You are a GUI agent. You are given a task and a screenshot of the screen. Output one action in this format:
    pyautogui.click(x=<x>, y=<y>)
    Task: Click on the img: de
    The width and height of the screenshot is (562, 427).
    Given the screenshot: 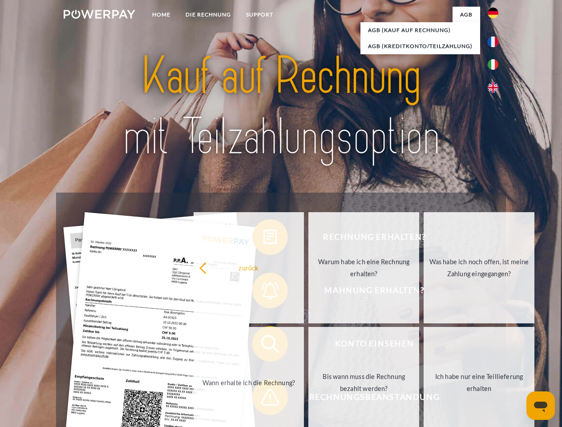 What is the action you would take?
    pyautogui.click(x=493, y=13)
    